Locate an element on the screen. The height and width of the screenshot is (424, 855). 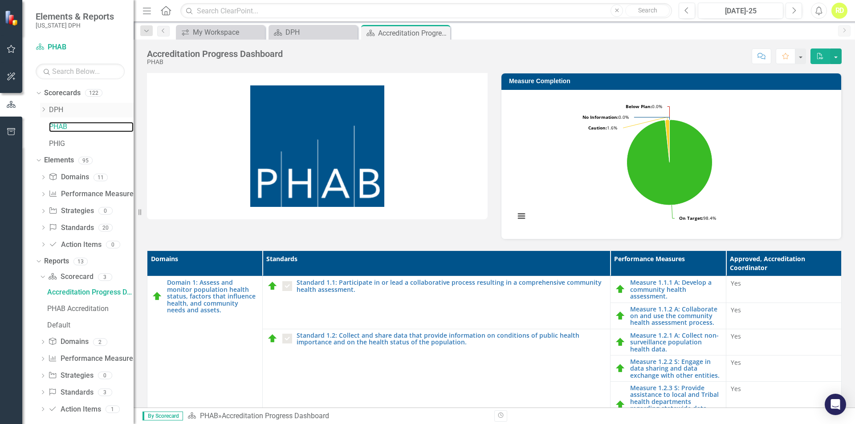
input: Search Below... is located at coordinates (80, 71).